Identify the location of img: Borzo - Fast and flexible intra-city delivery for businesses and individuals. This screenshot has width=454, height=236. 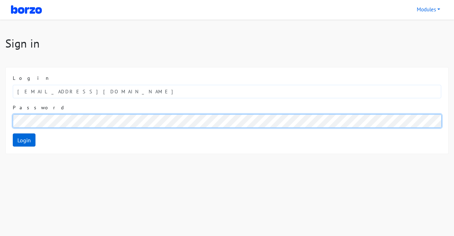
(26, 10).